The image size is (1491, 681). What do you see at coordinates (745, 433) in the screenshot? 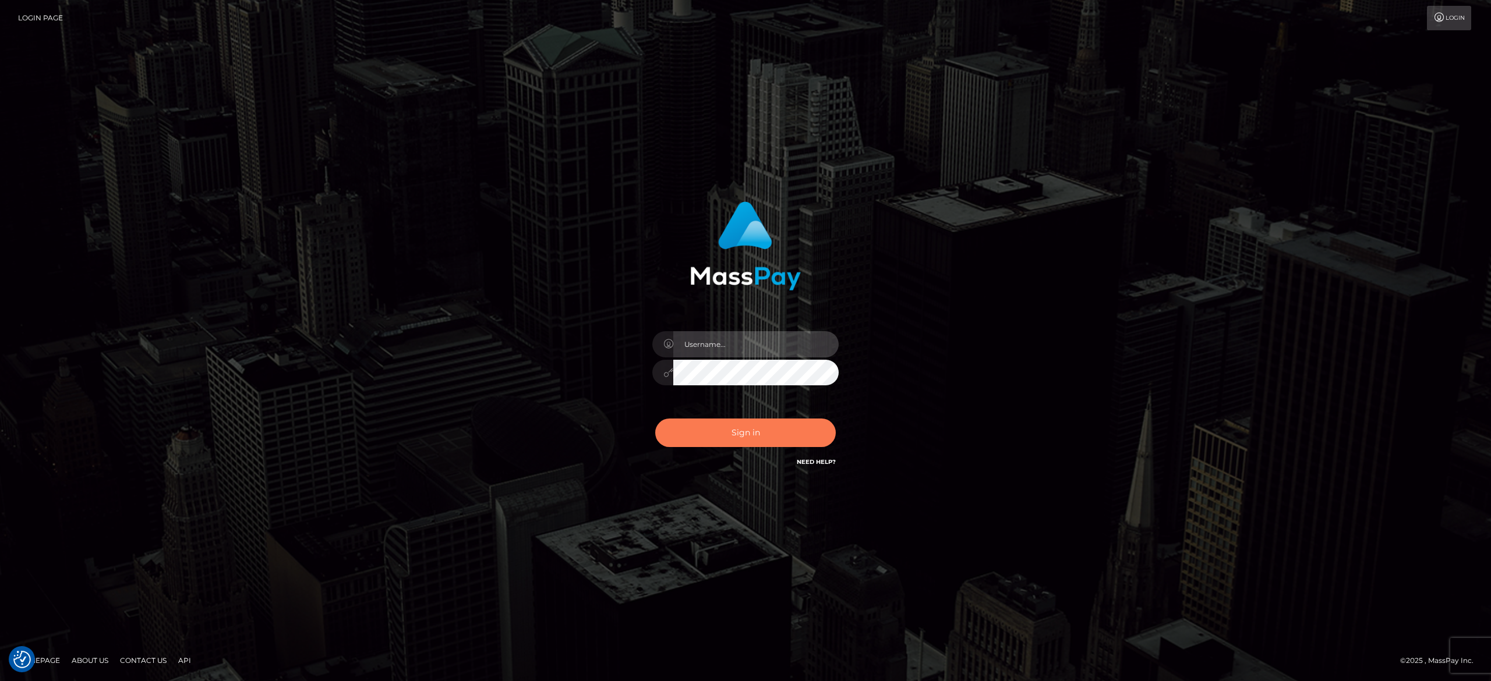
I see `button: Sign in` at bounding box center [745, 433].